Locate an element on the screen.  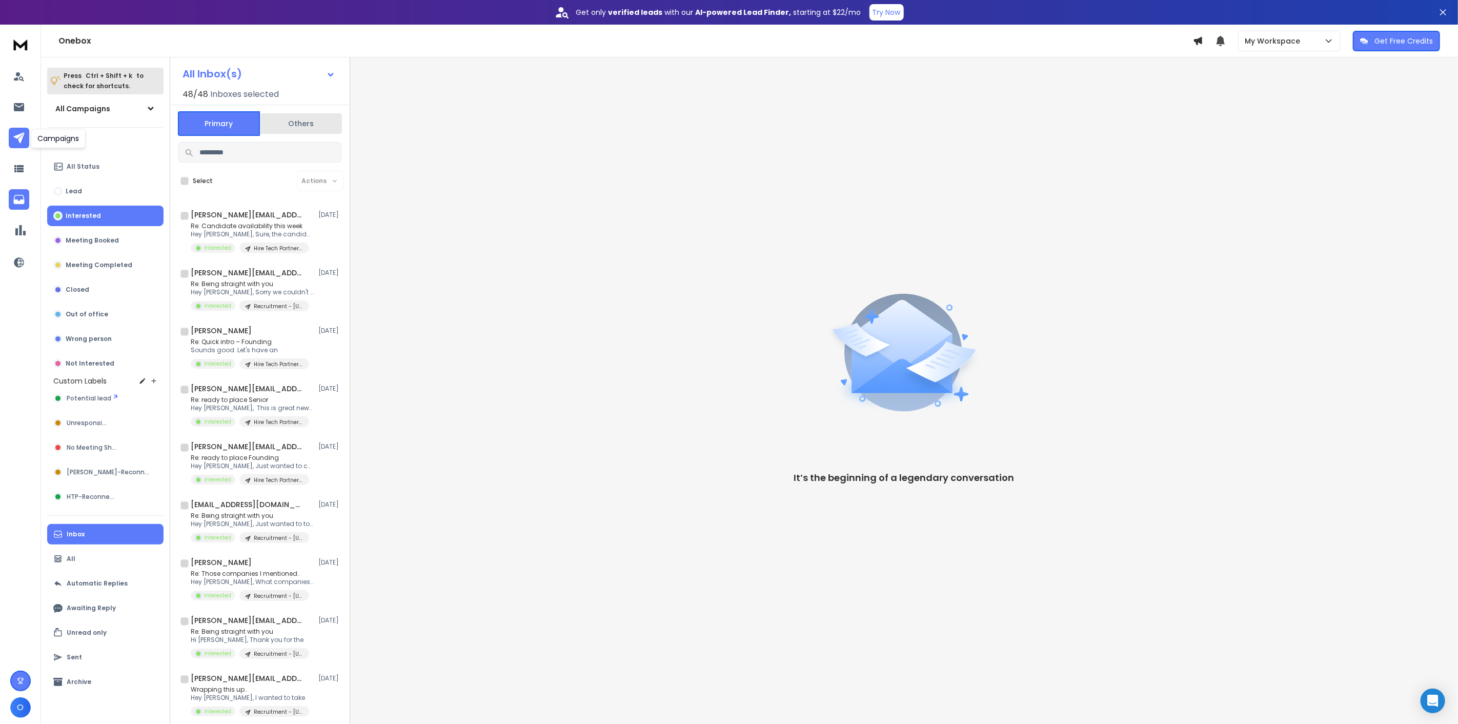
button: Meeting Completed is located at coordinates (105, 265).